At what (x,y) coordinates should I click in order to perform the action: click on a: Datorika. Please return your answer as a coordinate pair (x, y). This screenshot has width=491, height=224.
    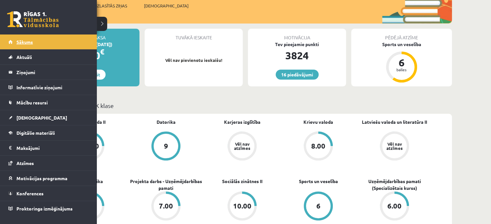
    Looking at the image, I should click on (166, 122).